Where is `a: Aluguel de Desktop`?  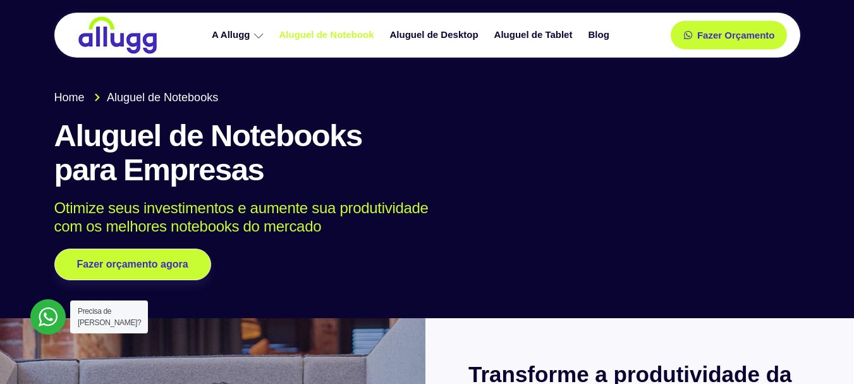
a: Aluguel de Desktop is located at coordinates (436, 35).